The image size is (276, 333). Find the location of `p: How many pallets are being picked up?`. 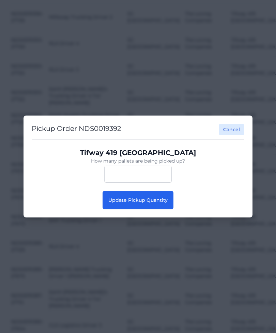

p: How many pallets are being picked up? is located at coordinates (138, 161).